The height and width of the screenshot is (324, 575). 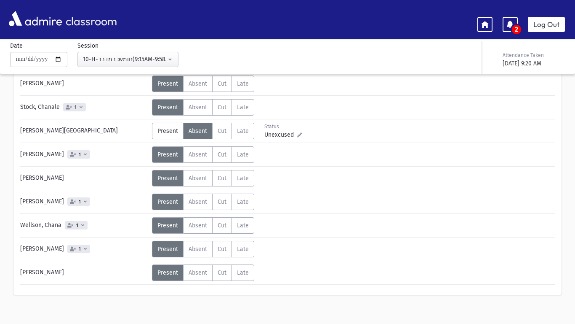 I want to click on div: 10-H-חומש: במדבר(9:15AM-9:58AM), so click(x=125, y=59).